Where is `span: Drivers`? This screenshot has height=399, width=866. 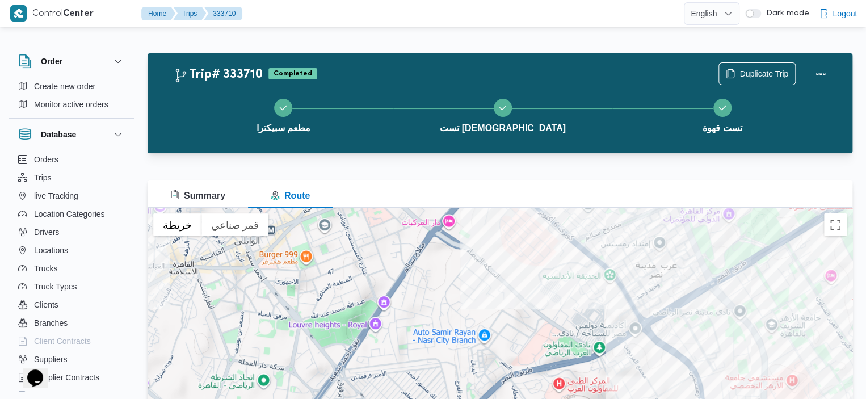 span: Drivers is located at coordinates (47, 232).